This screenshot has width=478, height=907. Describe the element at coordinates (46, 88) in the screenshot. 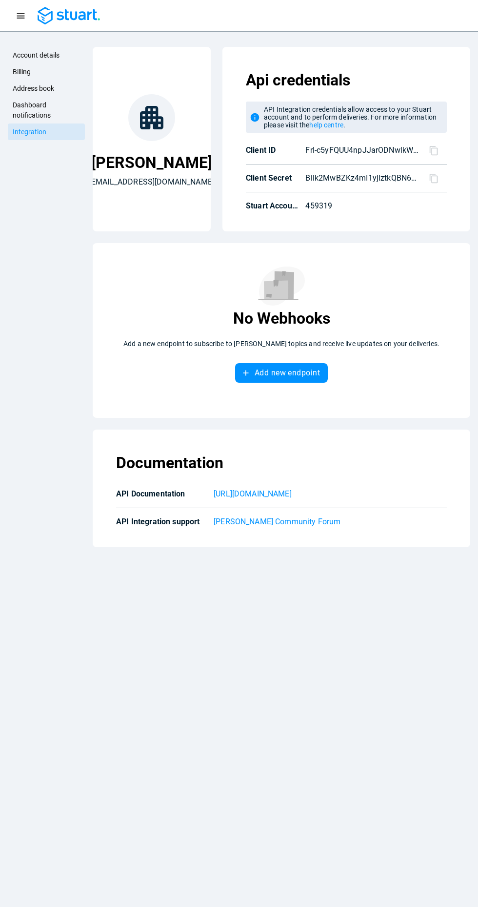

I see `a: Address book` at that location.